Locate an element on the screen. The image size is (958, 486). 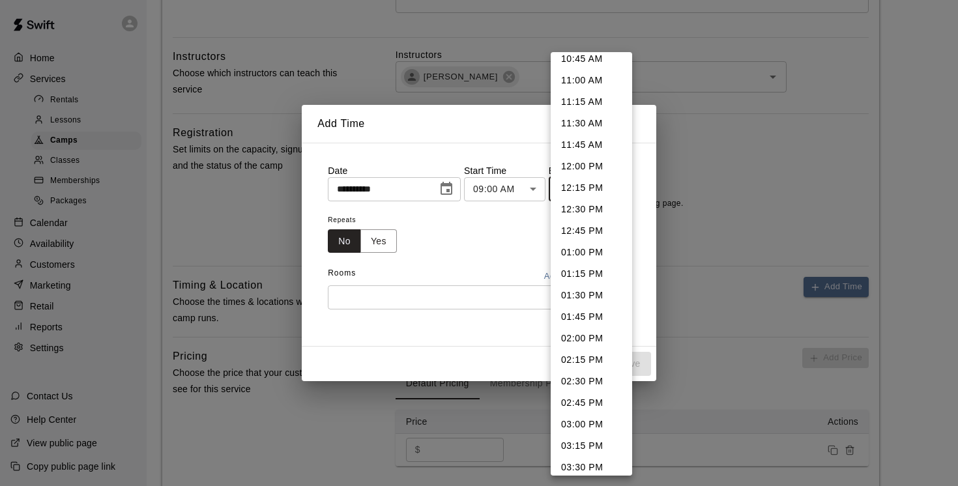
li: 10:45 AM is located at coordinates (591, 59).